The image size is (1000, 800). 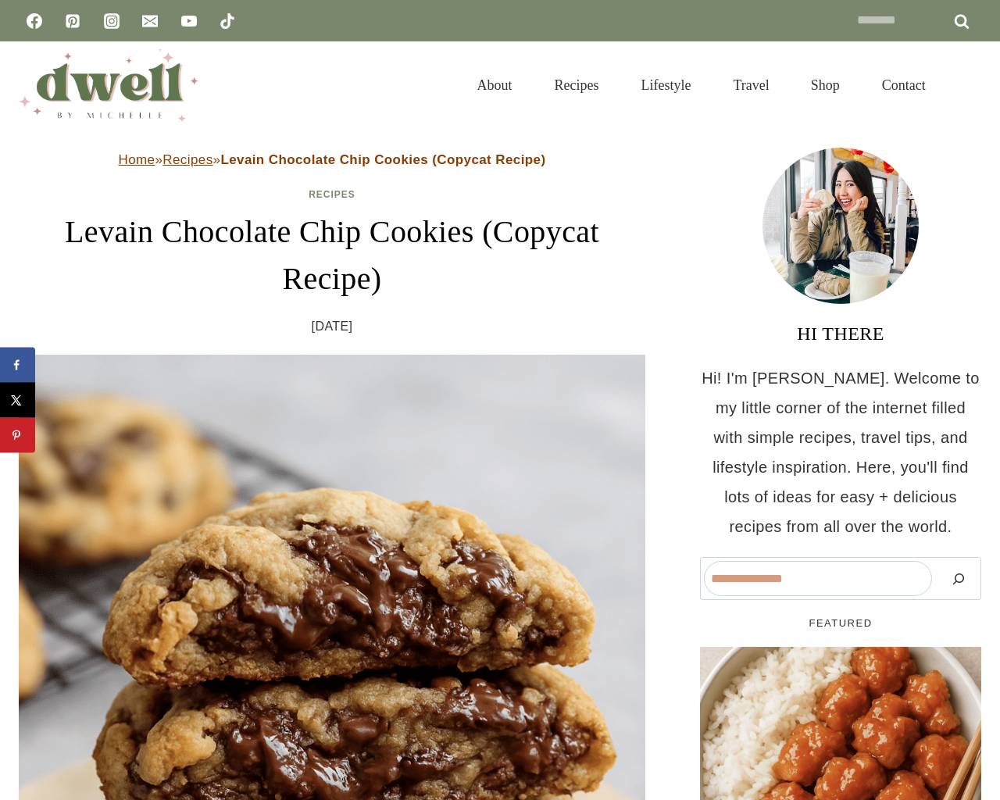 I want to click on a: Home, so click(x=137, y=159).